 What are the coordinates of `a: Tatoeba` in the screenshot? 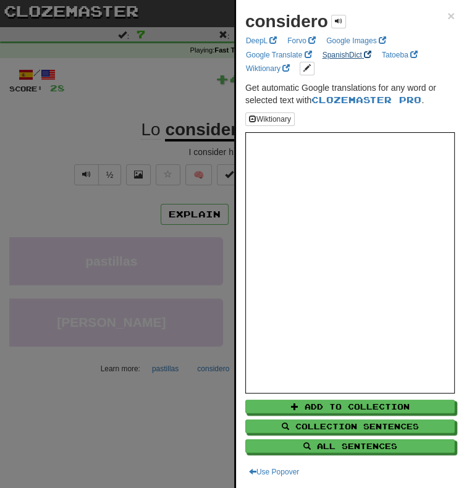 It's located at (400, 55).